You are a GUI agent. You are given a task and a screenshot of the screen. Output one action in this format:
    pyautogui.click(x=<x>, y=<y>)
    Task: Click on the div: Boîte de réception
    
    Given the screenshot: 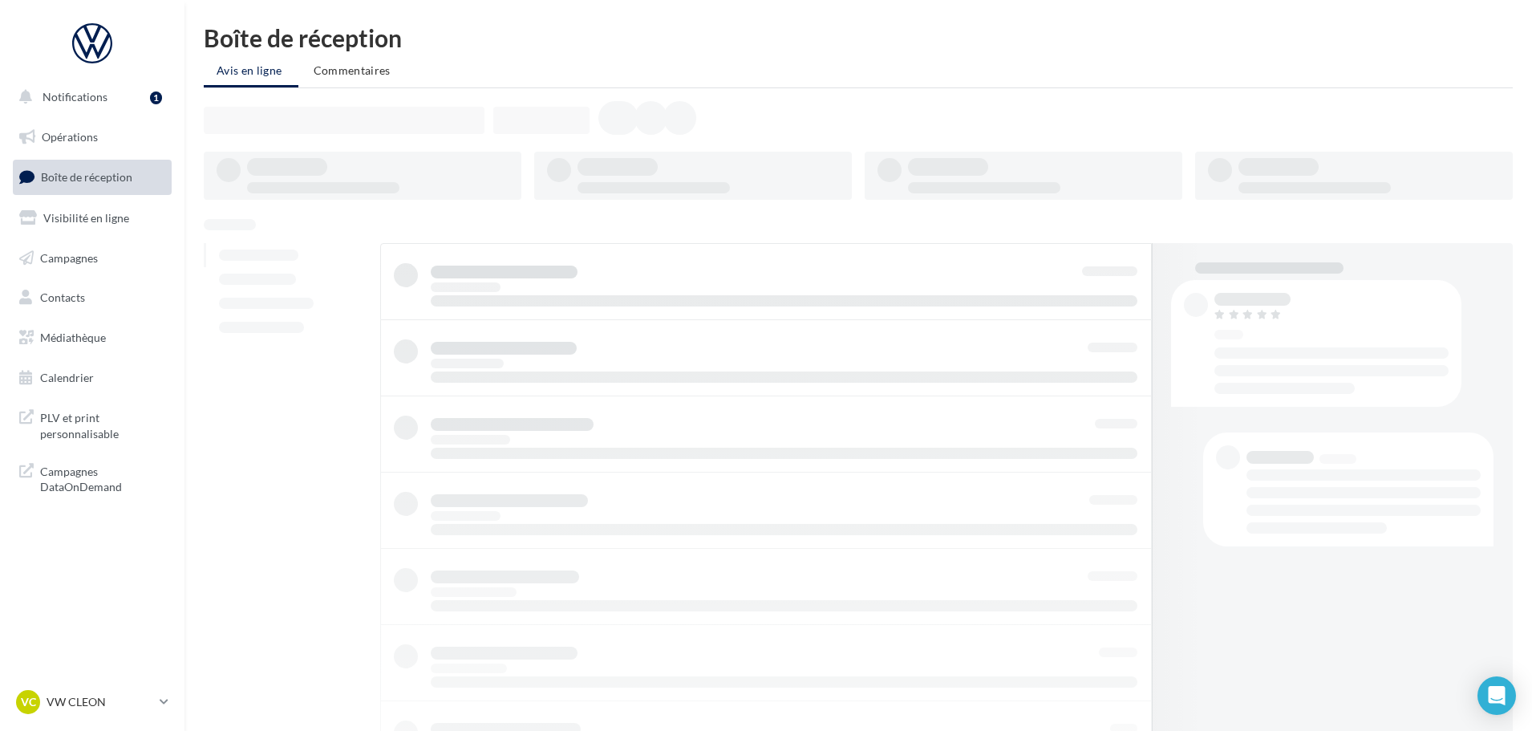 What is the action you would take?
    pyautogui.click(x=858, y=38)
    